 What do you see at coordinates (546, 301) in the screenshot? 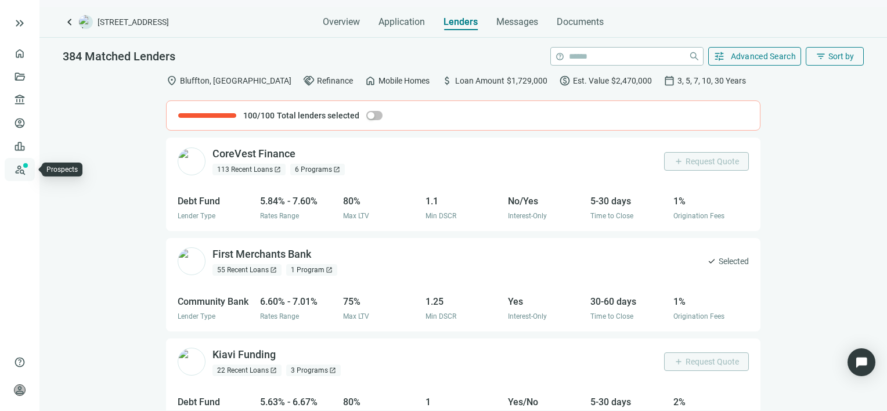
I see `div: Yes` at bounding box center [546, 301].